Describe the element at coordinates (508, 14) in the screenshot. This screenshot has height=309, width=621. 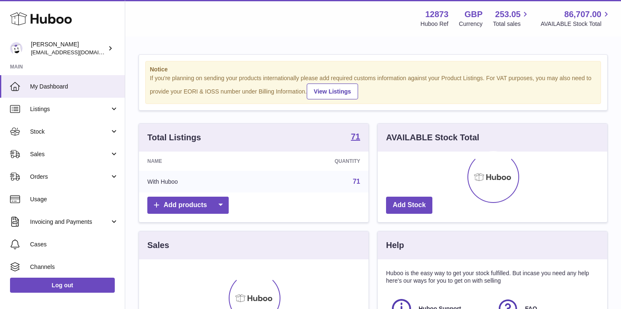
I see `span: 253.05` at that location.